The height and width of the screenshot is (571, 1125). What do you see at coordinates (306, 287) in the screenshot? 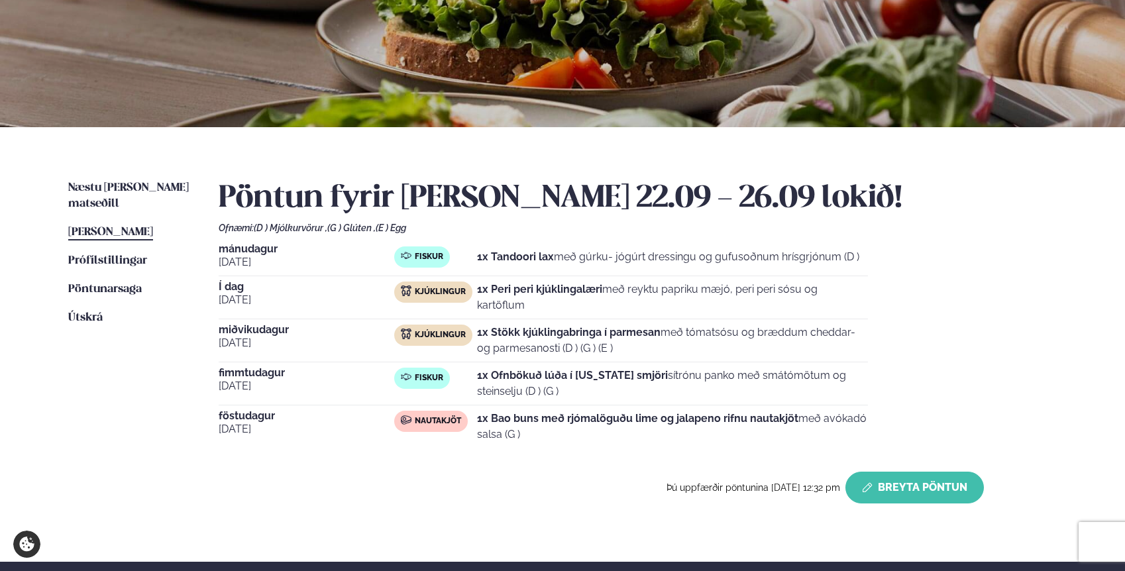
I see `span: Í dag` at bounding box center [306, 287].